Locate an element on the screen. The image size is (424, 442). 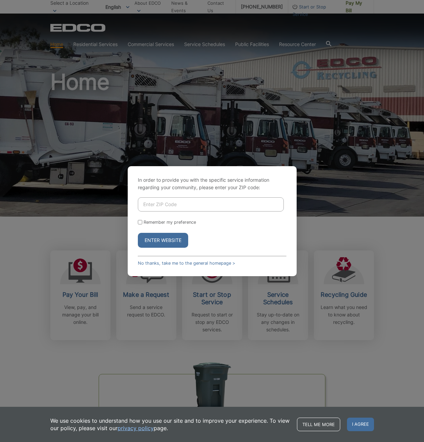
p: In order to provide you with the specific service information regarding your community, please en... is located at coordinates (212, 184).